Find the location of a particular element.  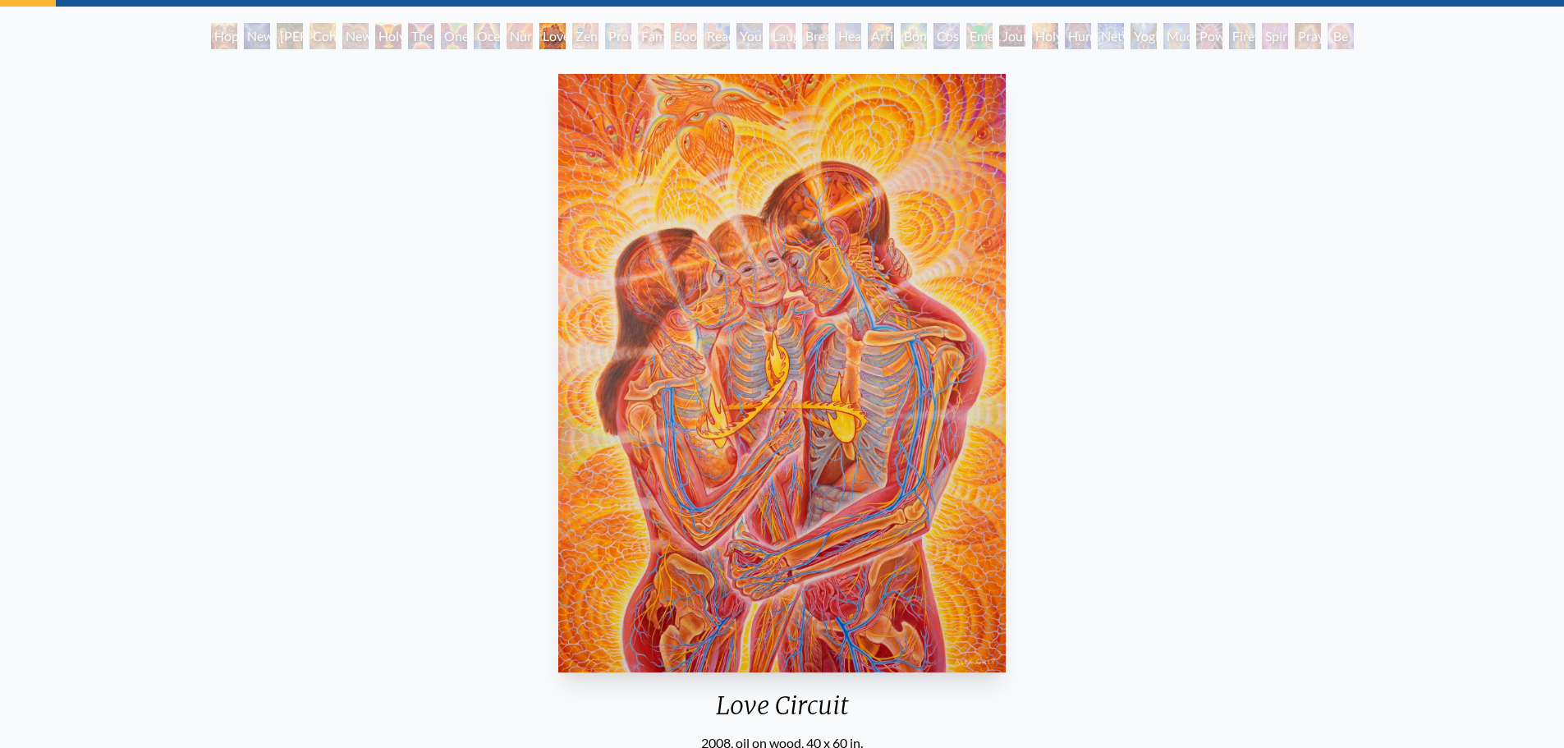

img: Love-Circuit-2008-Alex-Grey-watermarked.jpg is located at coordinates (782, 373).